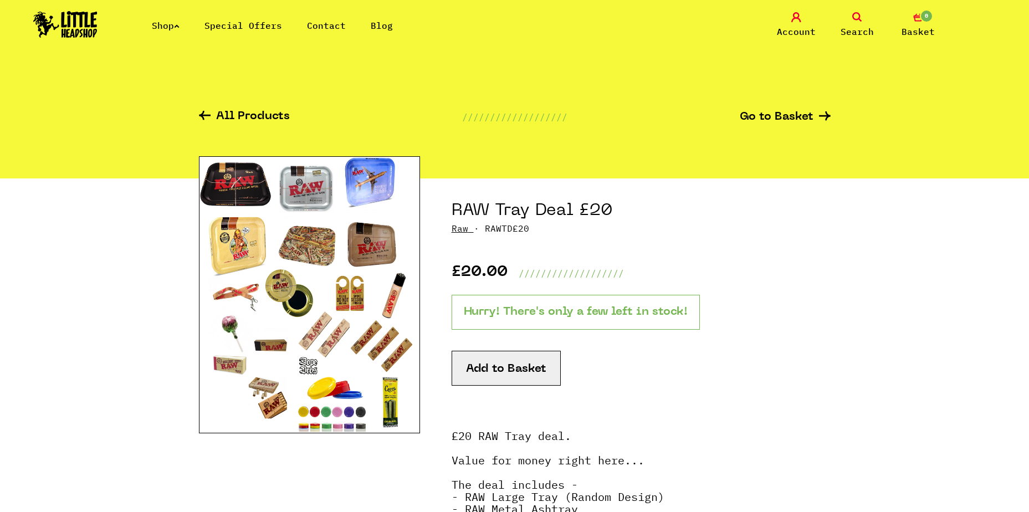  I want to click on a: All Products, so click(244, 117).